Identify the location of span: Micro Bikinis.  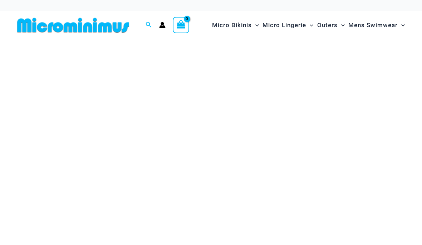
(232, 25).